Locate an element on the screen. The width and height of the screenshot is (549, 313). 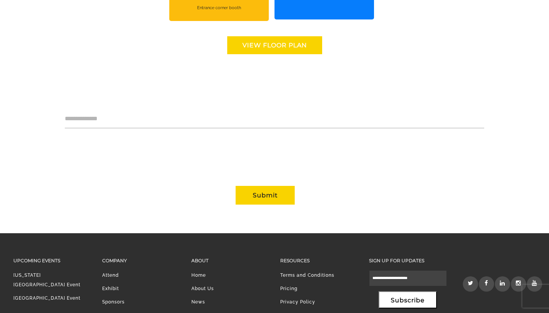
button: Subscribe is located at coordinates (408, 299).